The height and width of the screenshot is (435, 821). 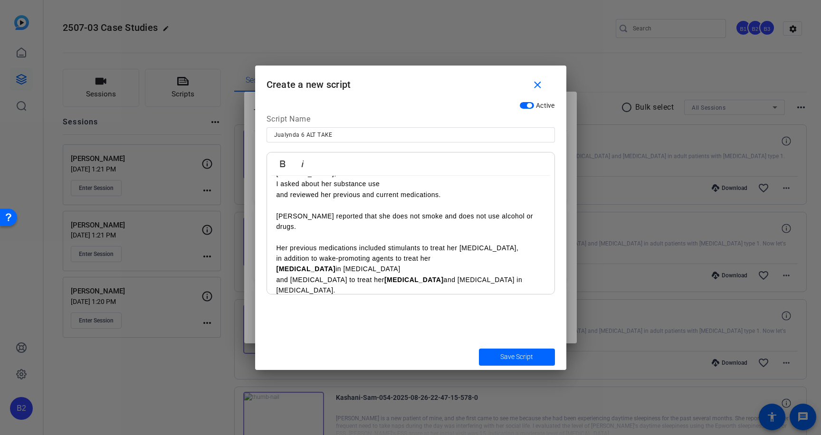 What do you see at coordinates (410, 195) in the screenshot?
I see `p: and reviewed her previous and current medications.` at bounding box center [410, 195].